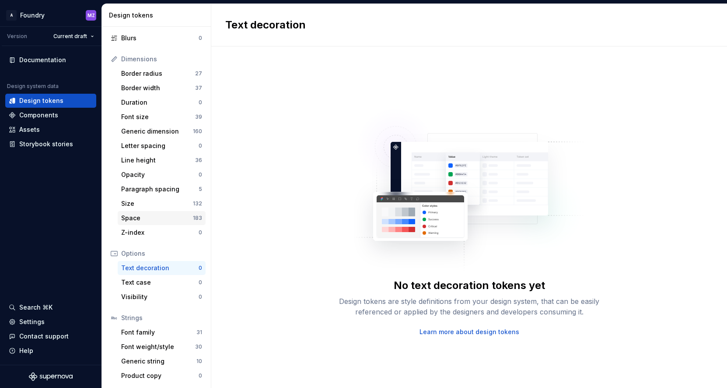 The image size is (727, 388). Describe the element at coordinates (160, 38) in the screenshot. I see `div: Blurs` at that location.